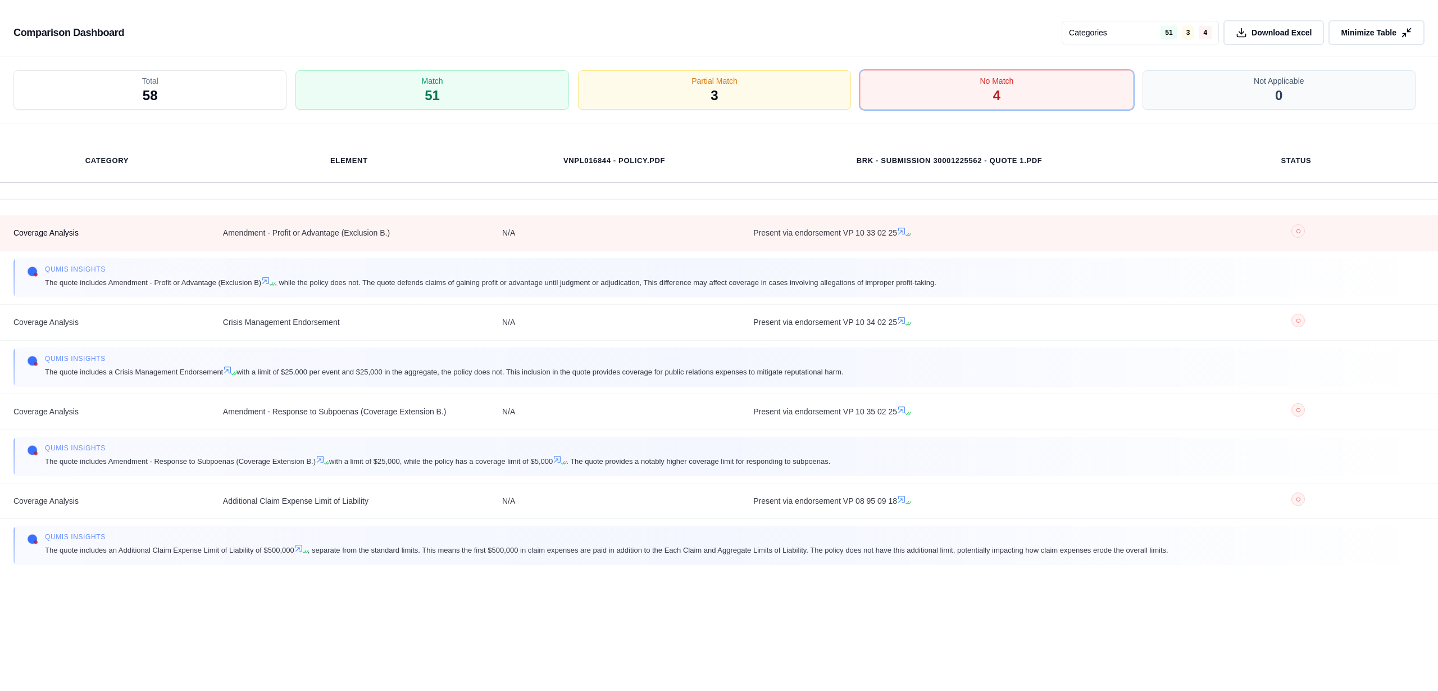 The image size is (1438, 691). I want to click on h3: Comparison Dashboard, so click(69, 33).